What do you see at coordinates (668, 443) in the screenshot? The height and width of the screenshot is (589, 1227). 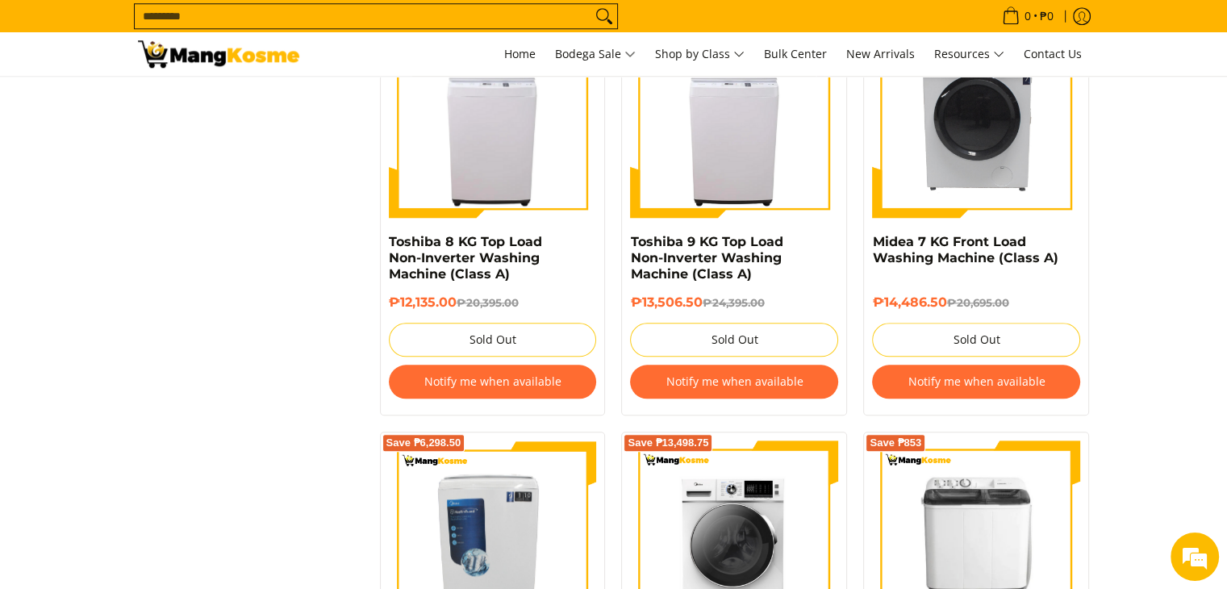 I see `span: Save ₱13,498.75` at bounding box center [668, 443].